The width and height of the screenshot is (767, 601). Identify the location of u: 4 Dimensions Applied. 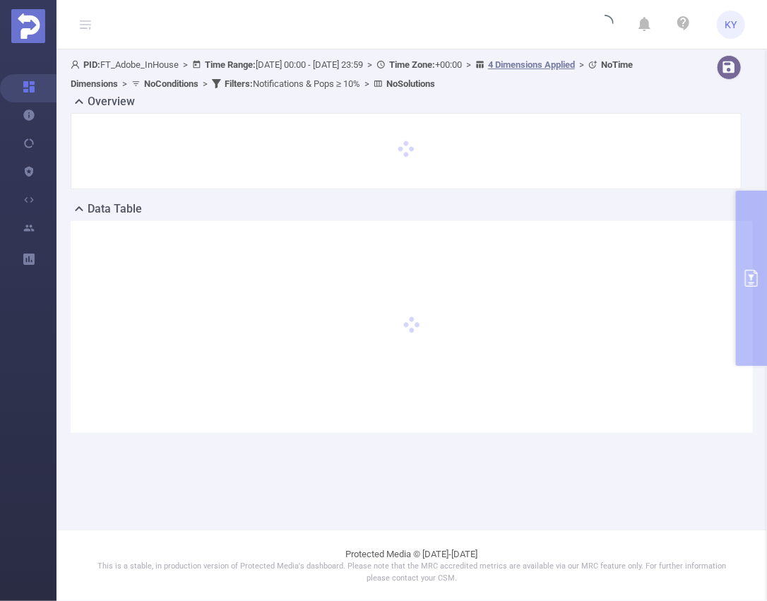
(531, 64).